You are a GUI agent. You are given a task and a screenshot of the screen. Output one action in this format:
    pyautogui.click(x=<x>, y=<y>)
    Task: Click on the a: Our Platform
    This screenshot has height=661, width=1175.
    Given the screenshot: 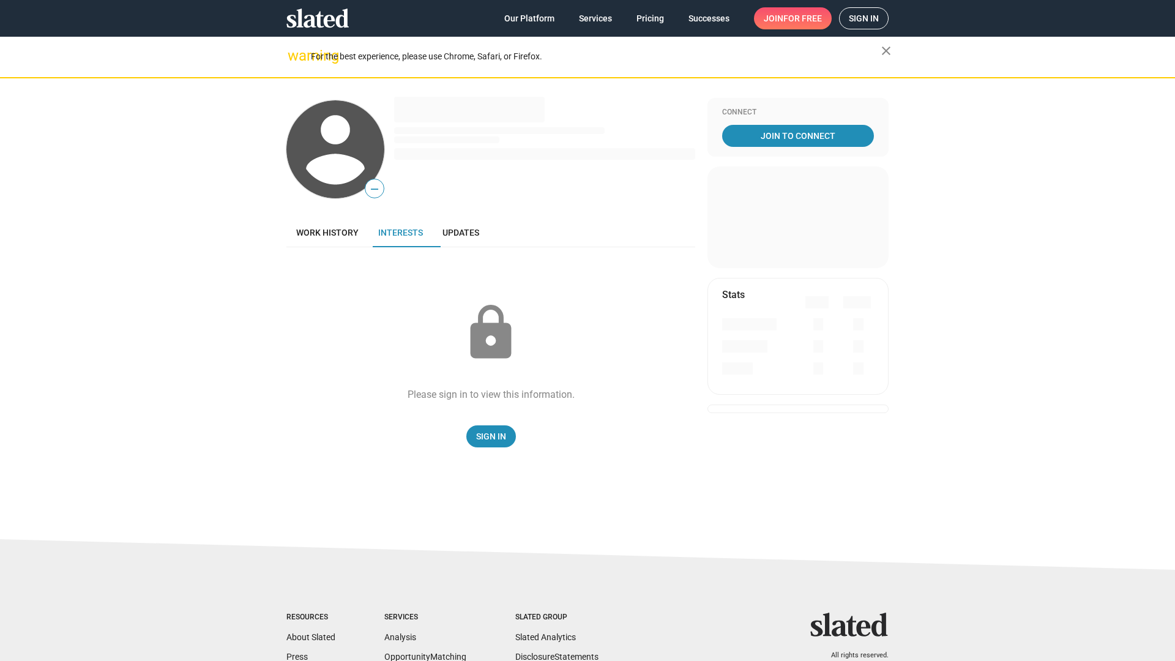 What is the action you would take?
    pyautogui.click(x=529, y=18)
    